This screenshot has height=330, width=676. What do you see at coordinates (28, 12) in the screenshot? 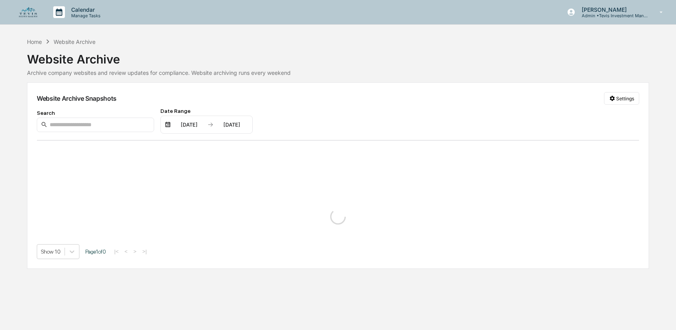
I see `img: logo` at bounding box center [28, 12].